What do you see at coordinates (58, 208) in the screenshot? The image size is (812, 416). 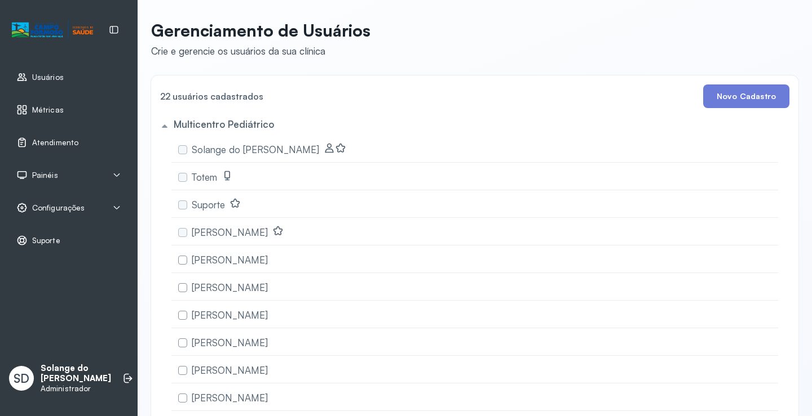 I see `span: Configurações` at bounding box center [58, 208].